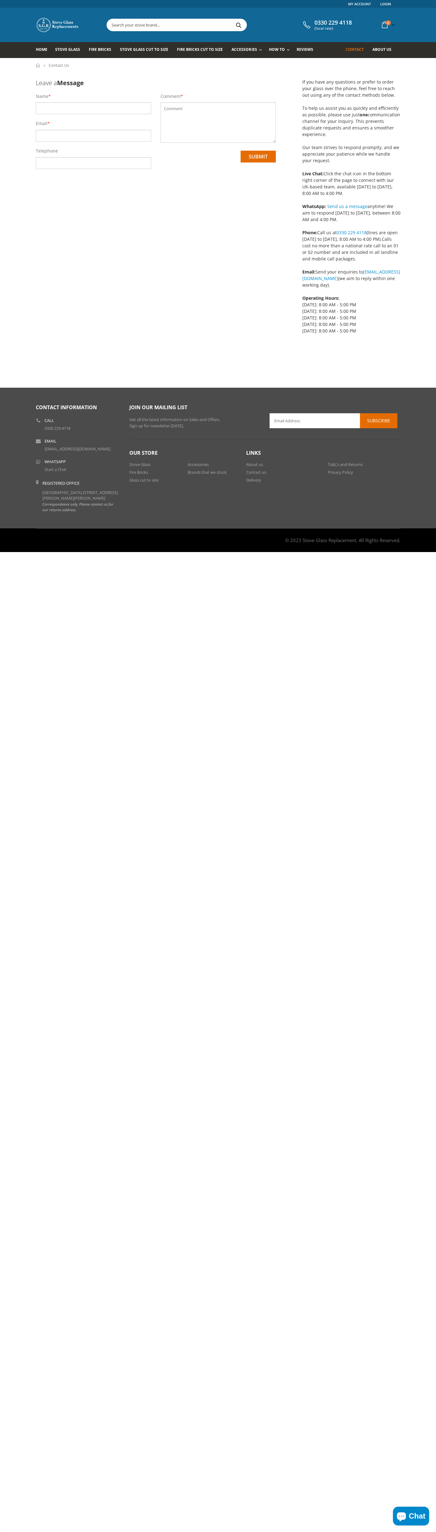 The height and width of the screenshot is (1532, 436). I want to click on input: Email Address, so click(334, 421).